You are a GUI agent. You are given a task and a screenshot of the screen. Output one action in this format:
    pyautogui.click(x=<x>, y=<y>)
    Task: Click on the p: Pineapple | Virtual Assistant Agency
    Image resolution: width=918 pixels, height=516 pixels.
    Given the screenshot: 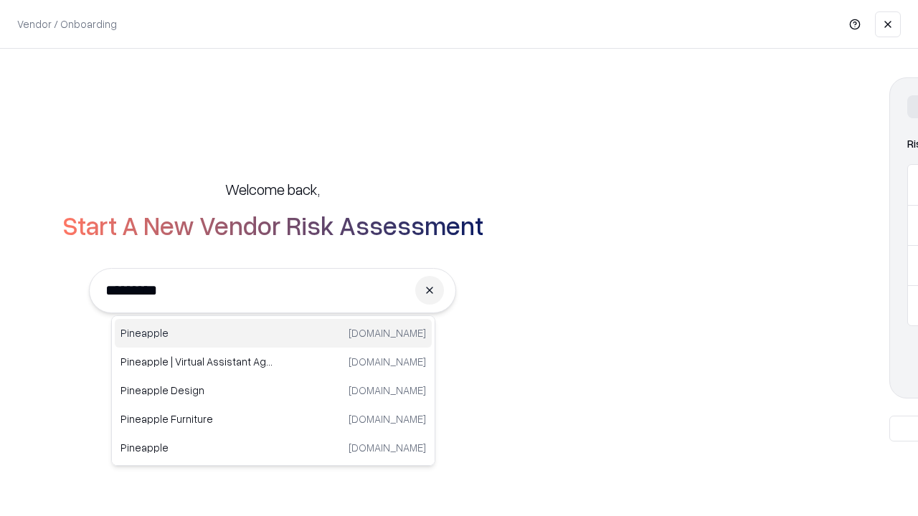 What is the action you would take?
    pyautogui.click(x=197, y=361)
    